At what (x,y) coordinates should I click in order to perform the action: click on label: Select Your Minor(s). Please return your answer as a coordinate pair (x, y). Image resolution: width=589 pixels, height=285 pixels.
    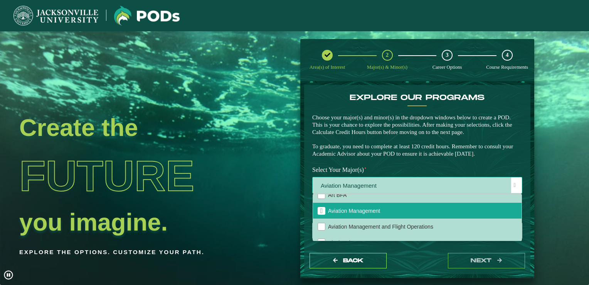
    Looking at the image, I should click on (417, 215).